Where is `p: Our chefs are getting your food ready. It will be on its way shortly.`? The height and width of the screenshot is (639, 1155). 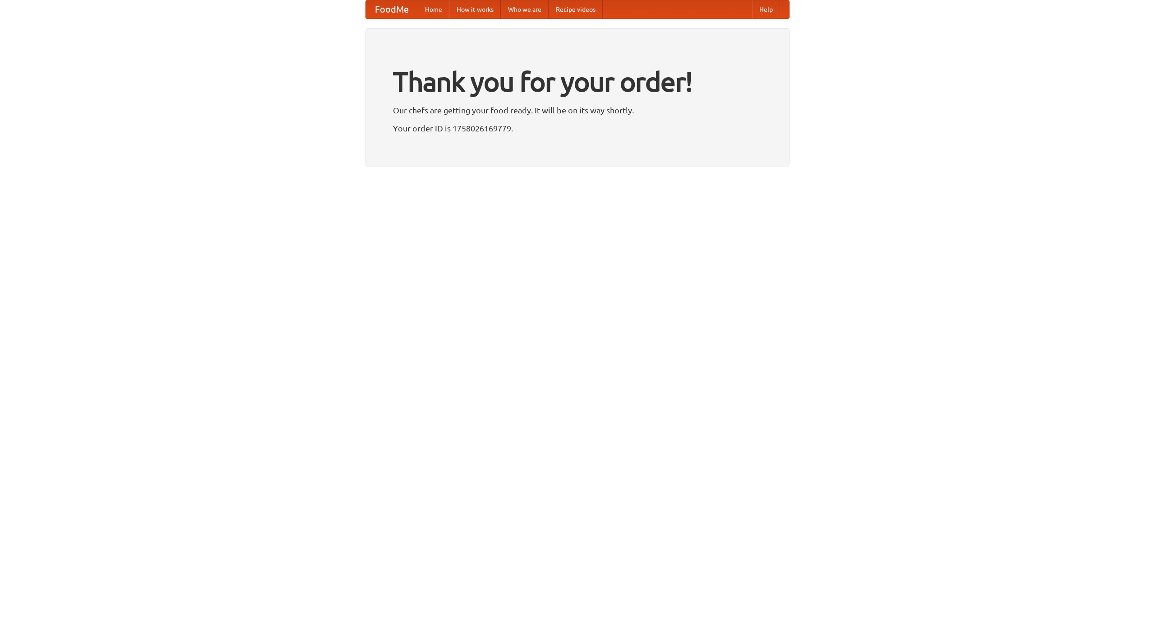 p: Our chefs are getting your food ready. It will be on its way shortly. is located at coordinates (578, 110).